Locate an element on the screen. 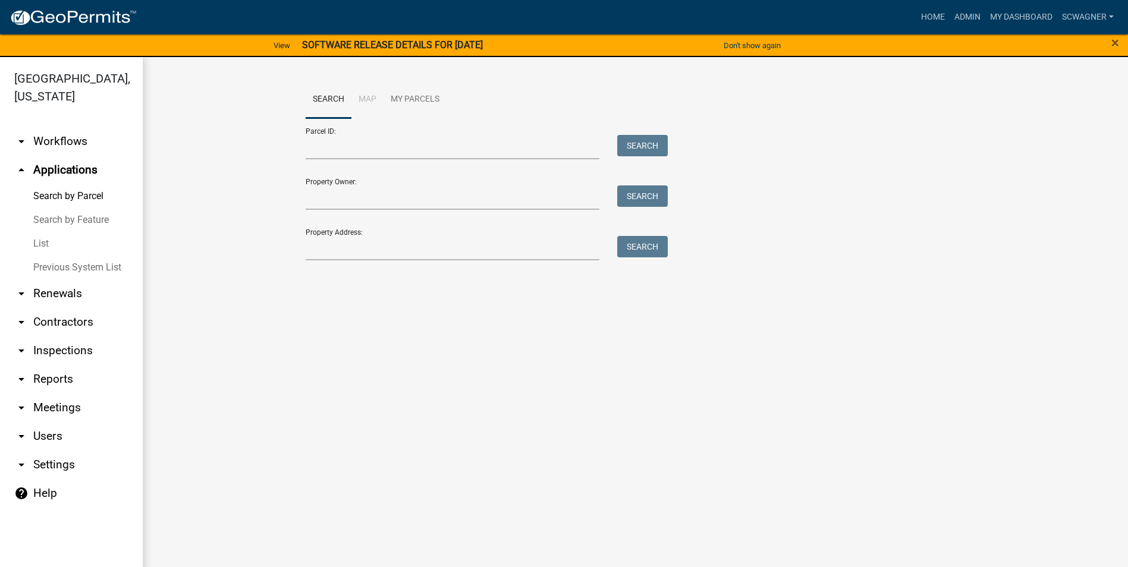  button: Close is located at coordinates (1115, 43).